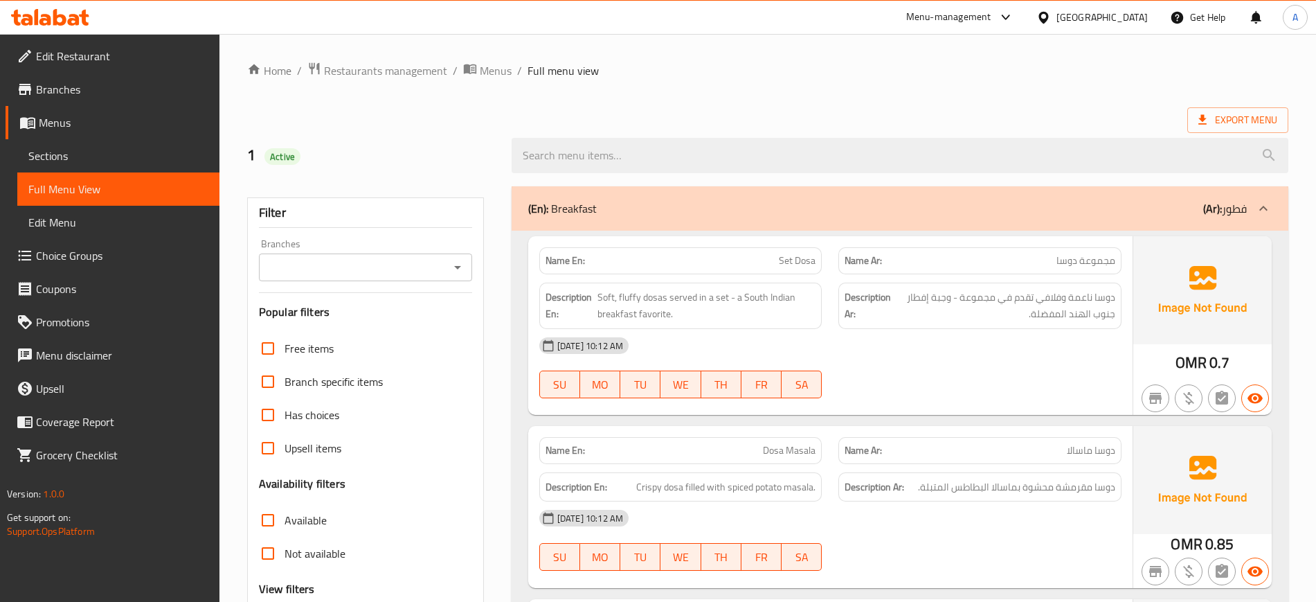  I want to click on a: Restaurants management, so click(377, 71).